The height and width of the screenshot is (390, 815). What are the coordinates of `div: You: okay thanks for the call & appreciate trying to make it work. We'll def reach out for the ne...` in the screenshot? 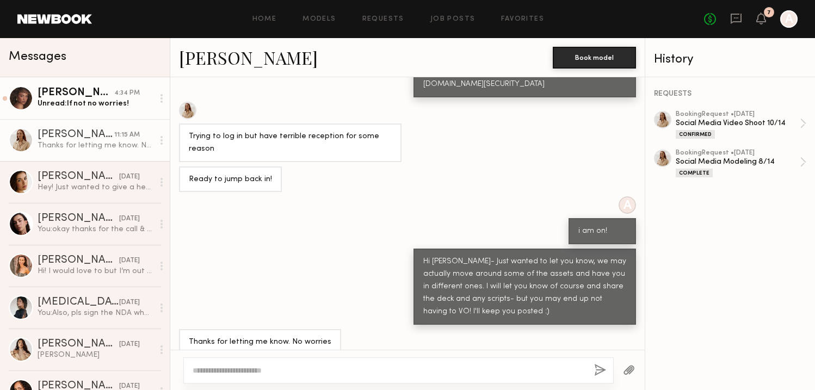 It's located at (95, 229).